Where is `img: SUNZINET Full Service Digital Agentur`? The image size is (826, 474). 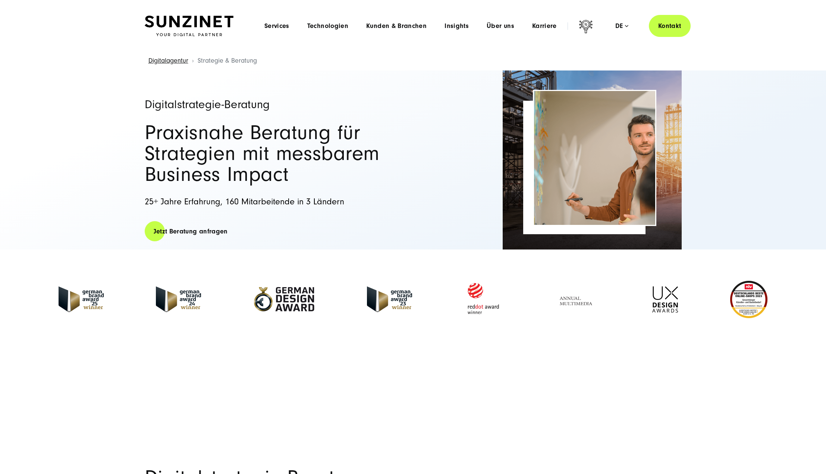
img: SUNZINET Full Service Digital Agentur is located at coordinates (189, 26).